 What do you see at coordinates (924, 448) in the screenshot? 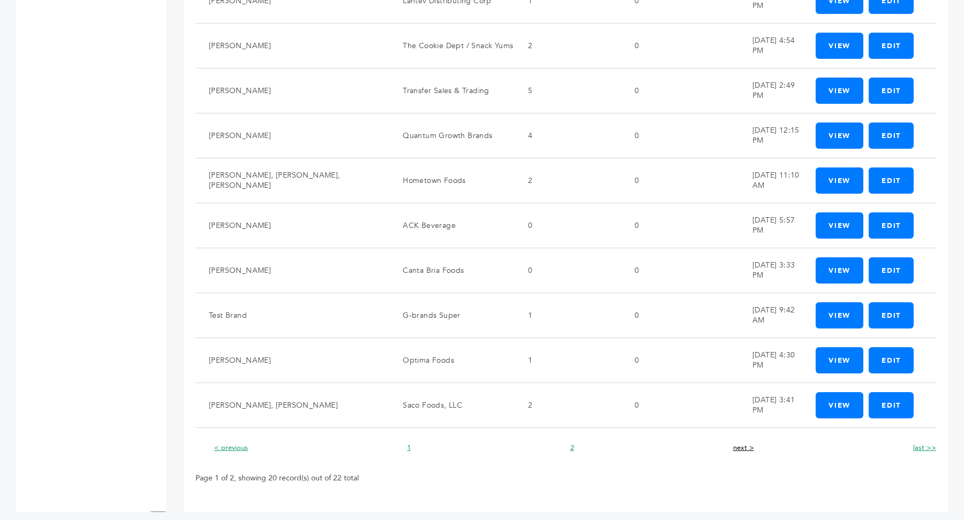
I see `a: last >>` at bounding box center [924, 448].